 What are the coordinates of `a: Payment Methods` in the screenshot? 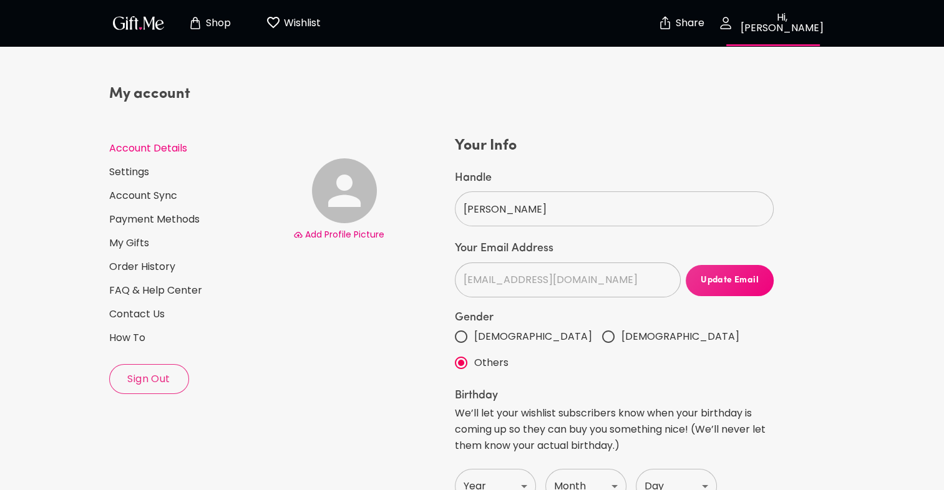 It's located at (196, 220).